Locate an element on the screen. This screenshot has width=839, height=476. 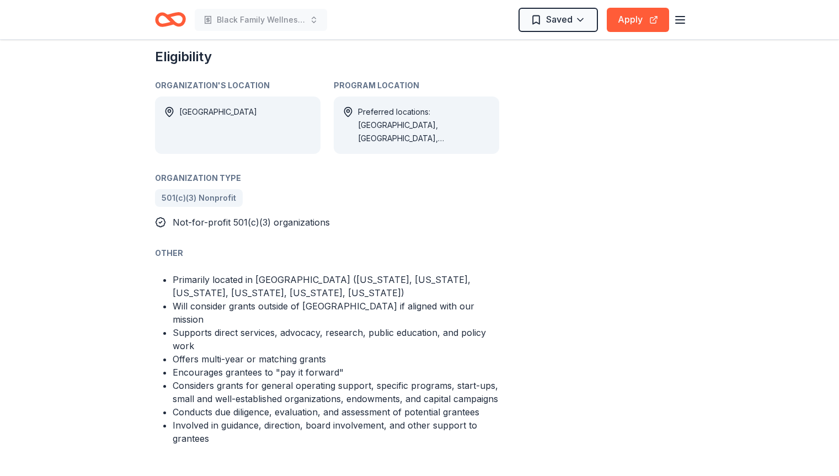
span: Not-for-profit 501(c)(3) organizations is located at coordinates (251, 222).